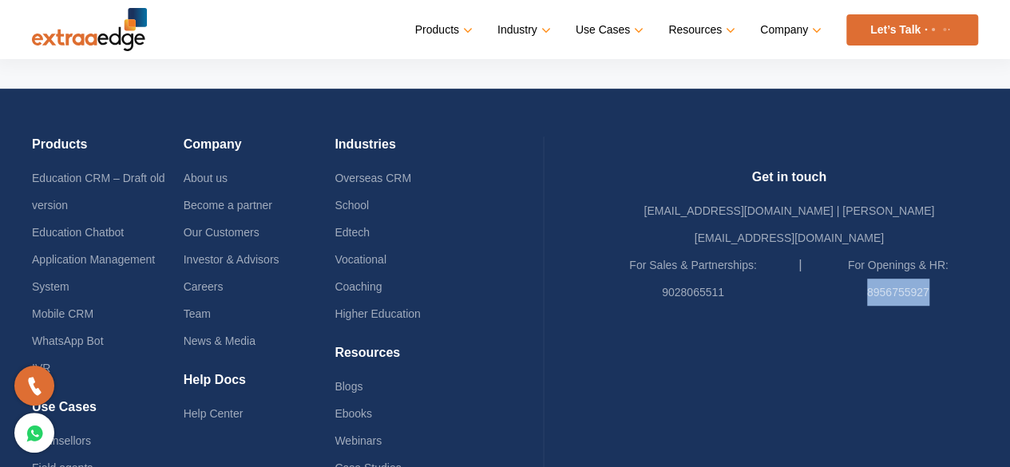 The width and height of the screenshot is (1010, 467). Describe the element at coordinates (353, 413) in the screenshot. I see `a: Ebooks` at that location.